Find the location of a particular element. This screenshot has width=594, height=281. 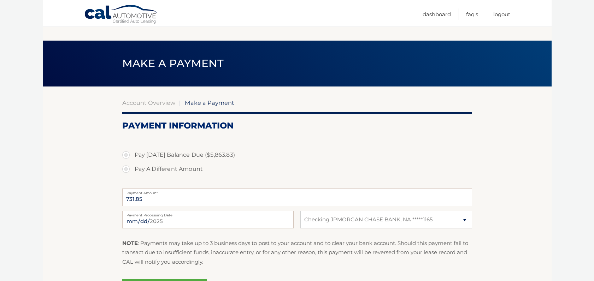

label: Payment Processing Date is located at coordinates (208, 214).